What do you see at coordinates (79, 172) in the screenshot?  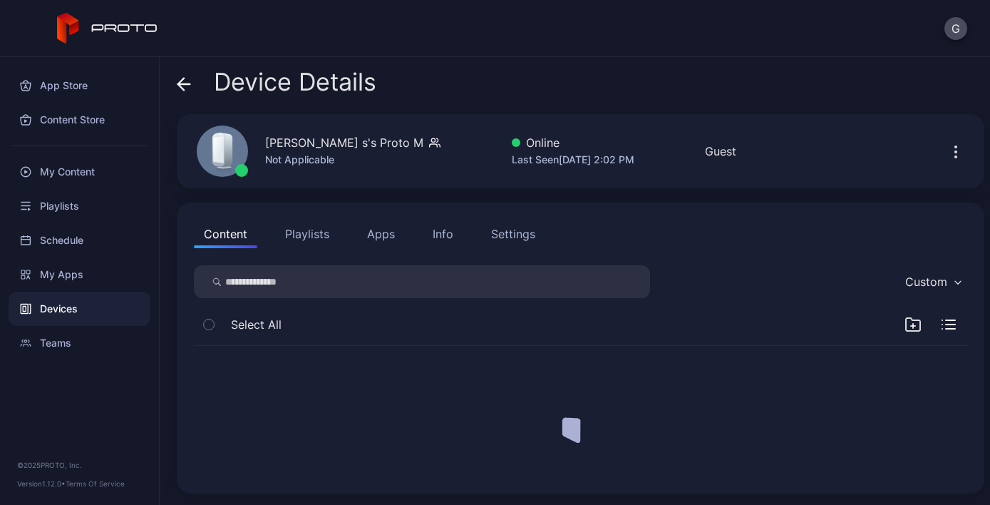 I see `div: My Content` at bounding box center [79, 172].